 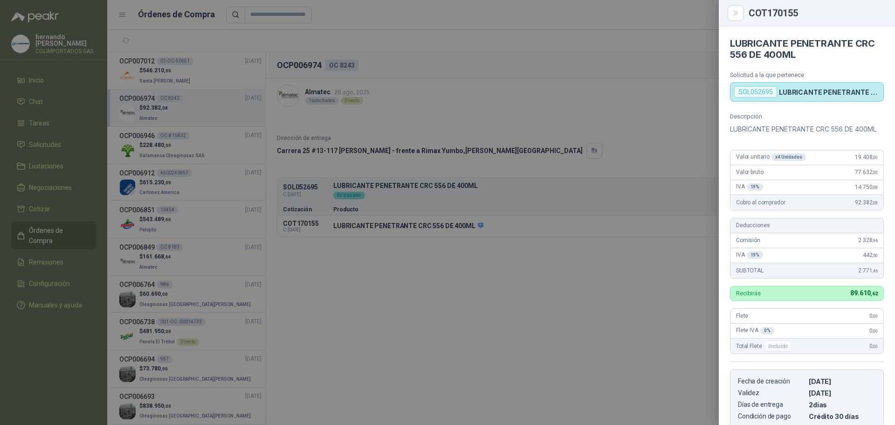 I want to click on span: Comisión, so click(x=748, y=240).